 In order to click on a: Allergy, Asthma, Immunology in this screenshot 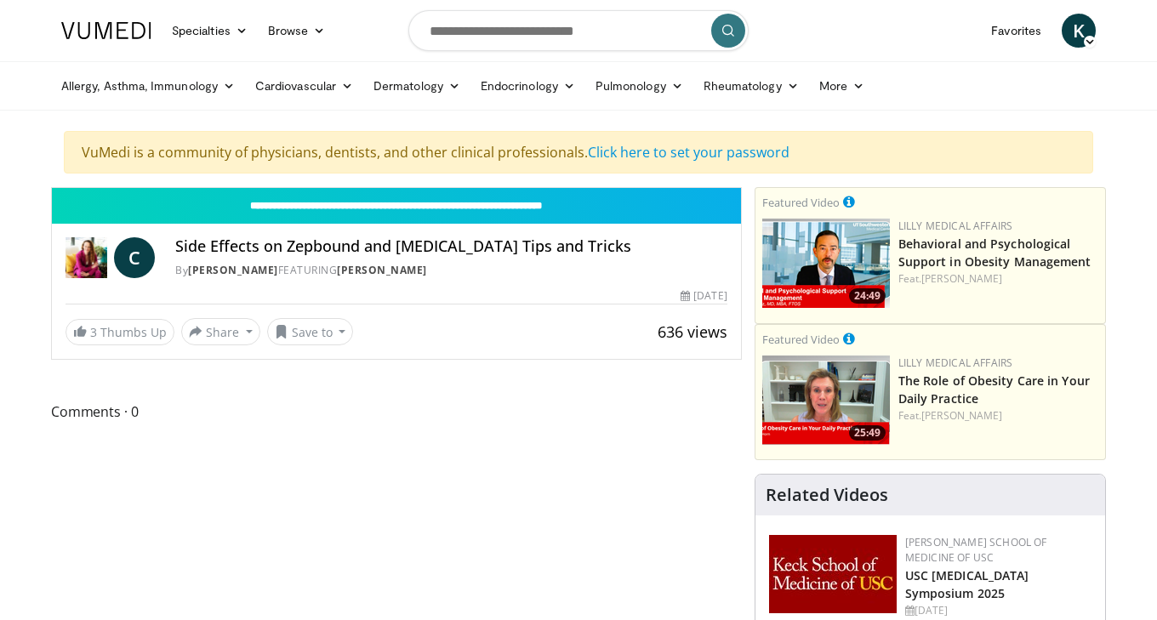, I will do `click(148, 86)`.